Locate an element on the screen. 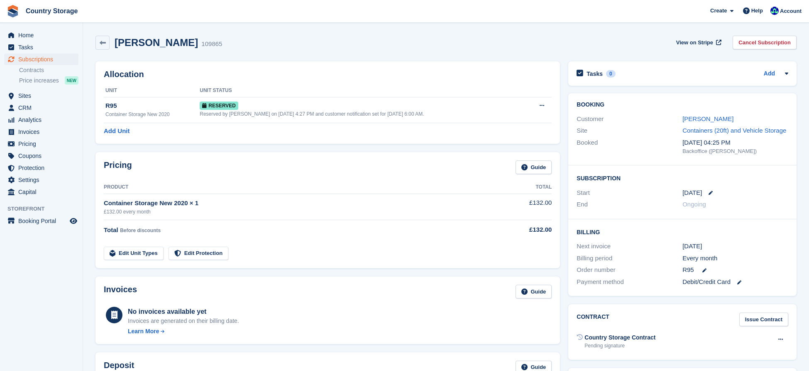 The image size is (809, 371). a: Add Unit is located at coordinates (117, 131).